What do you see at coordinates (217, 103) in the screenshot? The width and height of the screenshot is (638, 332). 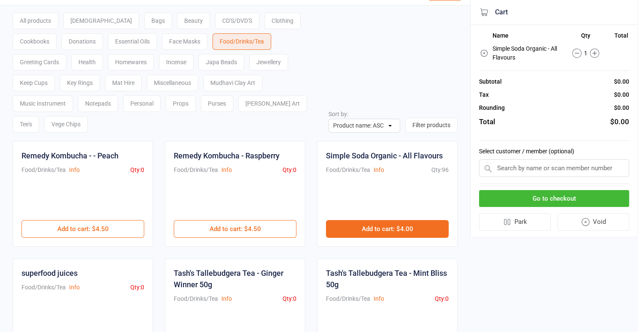 I see `div: Purses` at bounding box center [217, 103].